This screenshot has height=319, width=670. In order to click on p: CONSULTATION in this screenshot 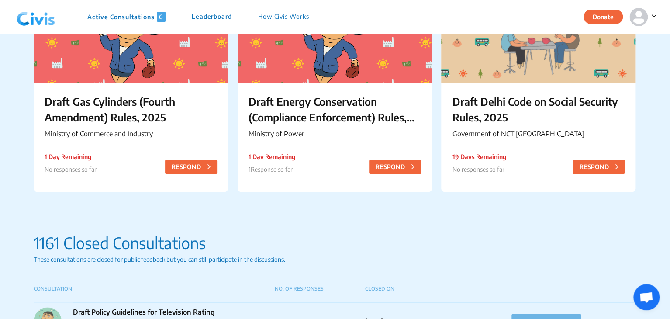, I will do `click(154, 289)`.